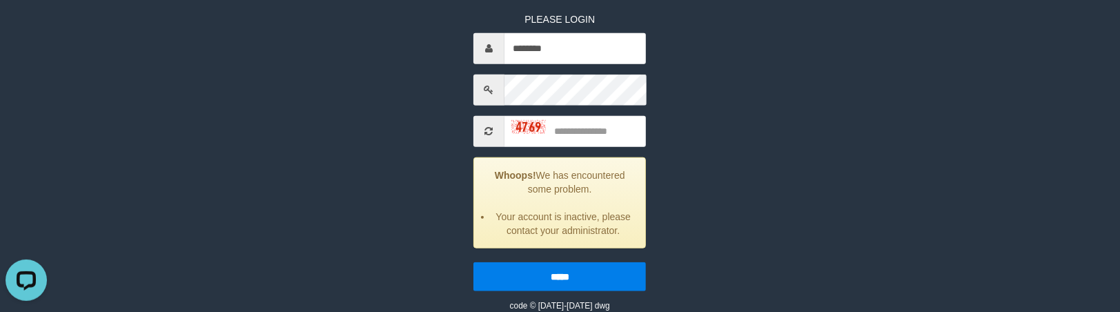  What do you see at coordinates (560, 19) in the screenshot?
I see `p: PLEASE LOGIN` at bounding box center [560, 19].